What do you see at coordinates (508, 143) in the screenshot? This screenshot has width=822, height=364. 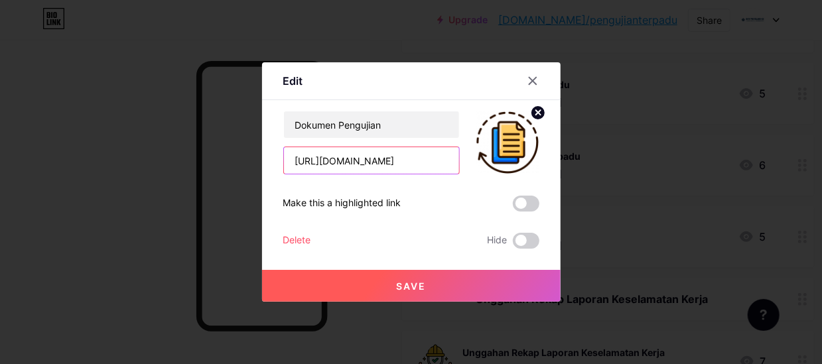 I see `img: link_thumbnail` at bounding box center [508, 143].